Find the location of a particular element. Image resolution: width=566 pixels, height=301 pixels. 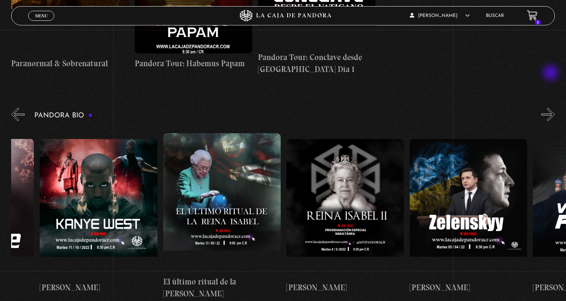

h4: Pandora Tour: Habemus Papam is located at coordinates (193, 64).